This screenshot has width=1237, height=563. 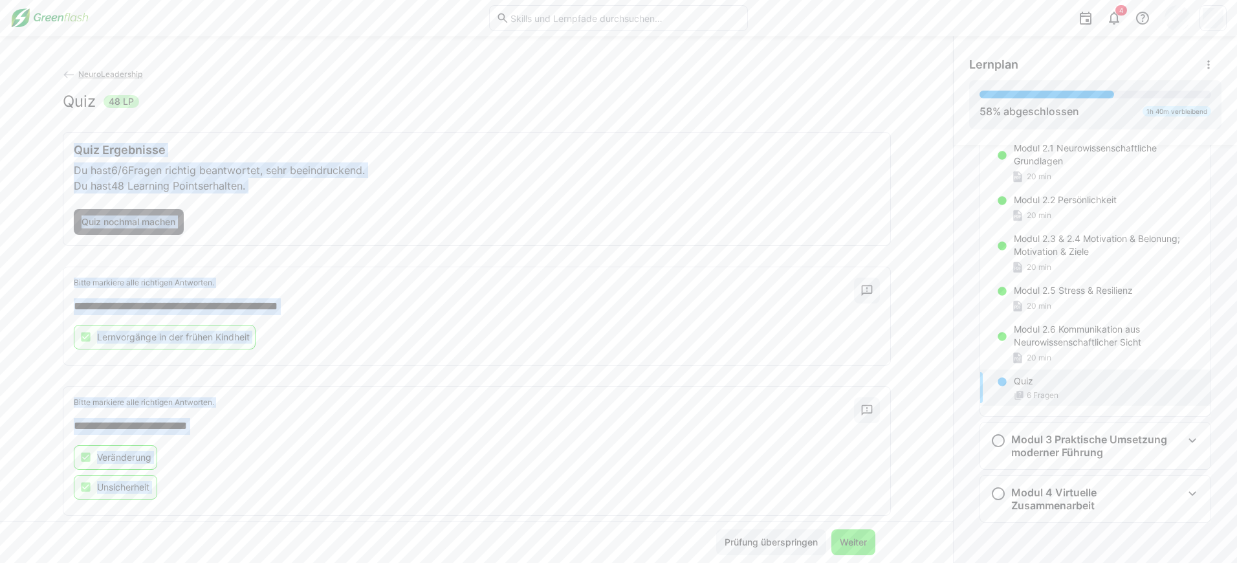 What do you see at coordinates (1042, 395) in the screenshot?
I see `span: 6 Fragen` at bounding box center [1042, 395].